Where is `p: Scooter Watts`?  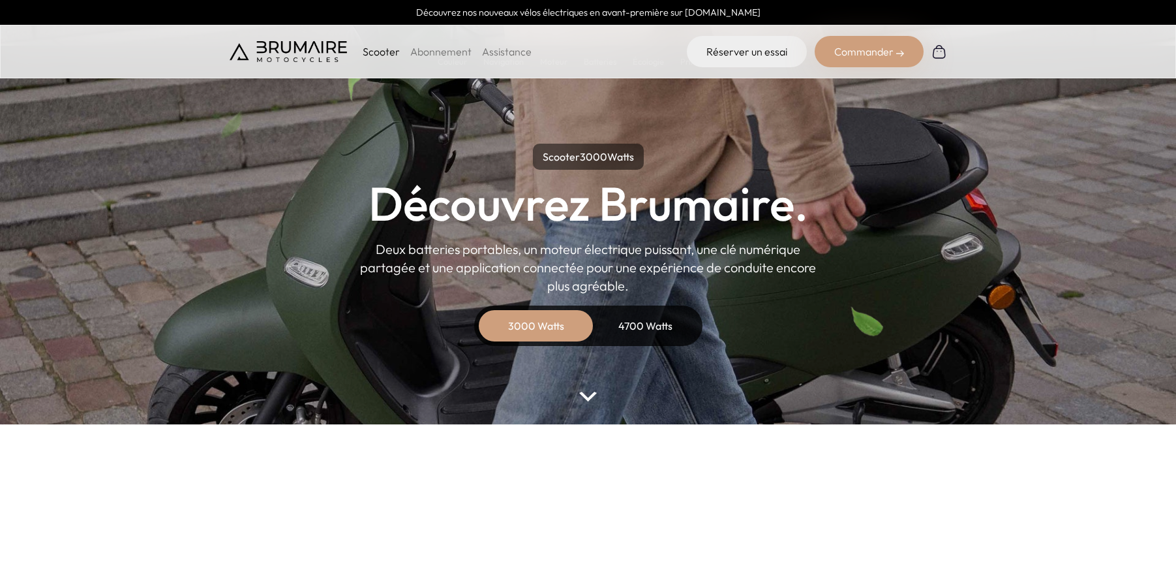 p: Scooter Watts is located at coordinates (589, 157).